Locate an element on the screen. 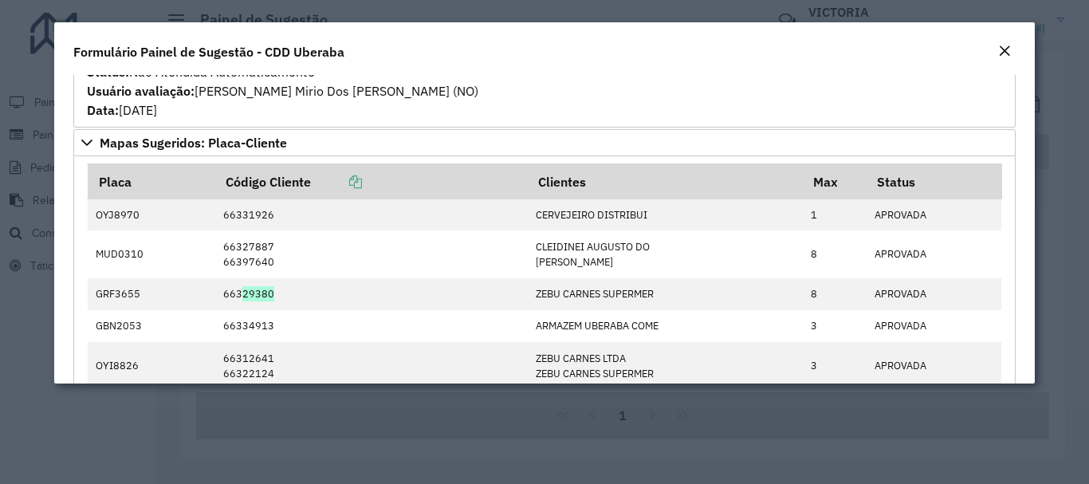 Image resolution: width=1089 pixels, height=484 pixels. td: MUD0310 is located at coordinates (151, 254).